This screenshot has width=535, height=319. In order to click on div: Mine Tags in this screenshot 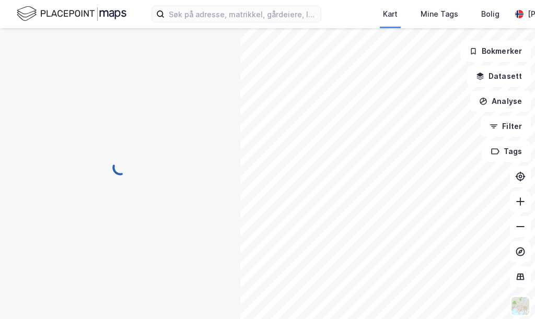, I will do `click(439, 14)`.